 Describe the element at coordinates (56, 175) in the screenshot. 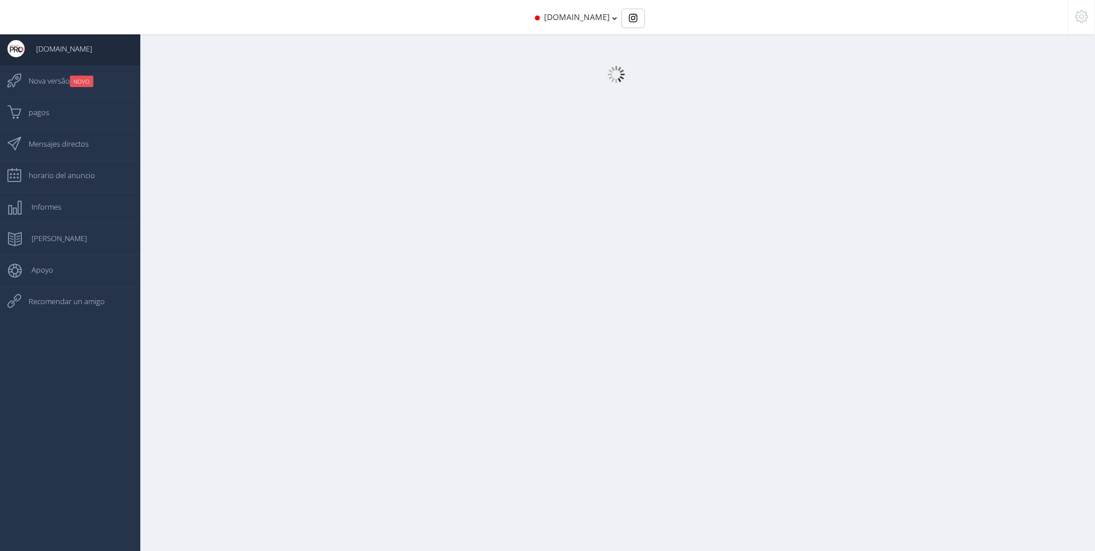

I see `span: horario del anuncio` at that location.